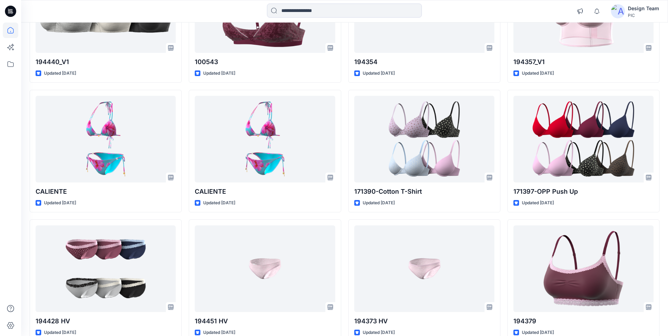 The width and height of the screenshot is (668, 336). I want to click on a: 171390-Cotton T-Shirt, so click(425, 139).